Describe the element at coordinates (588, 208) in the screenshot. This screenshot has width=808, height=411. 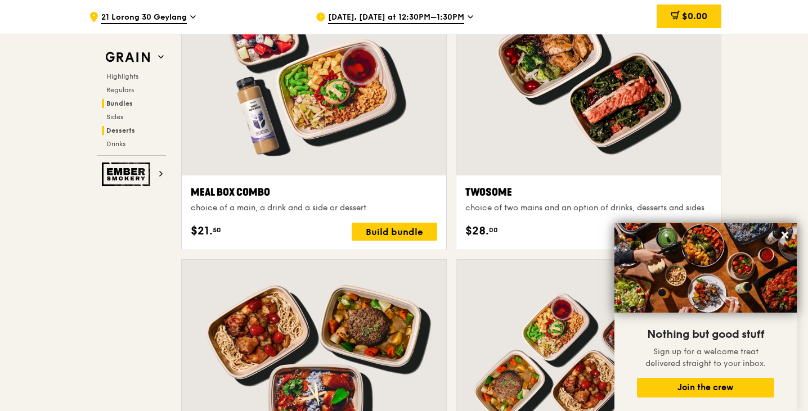
I see `div: choice of two mains and an option of drinks, desserts and sides` at that location.